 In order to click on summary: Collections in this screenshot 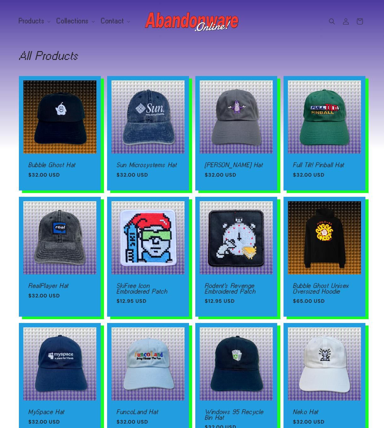, I will do `click(75, 21)`.